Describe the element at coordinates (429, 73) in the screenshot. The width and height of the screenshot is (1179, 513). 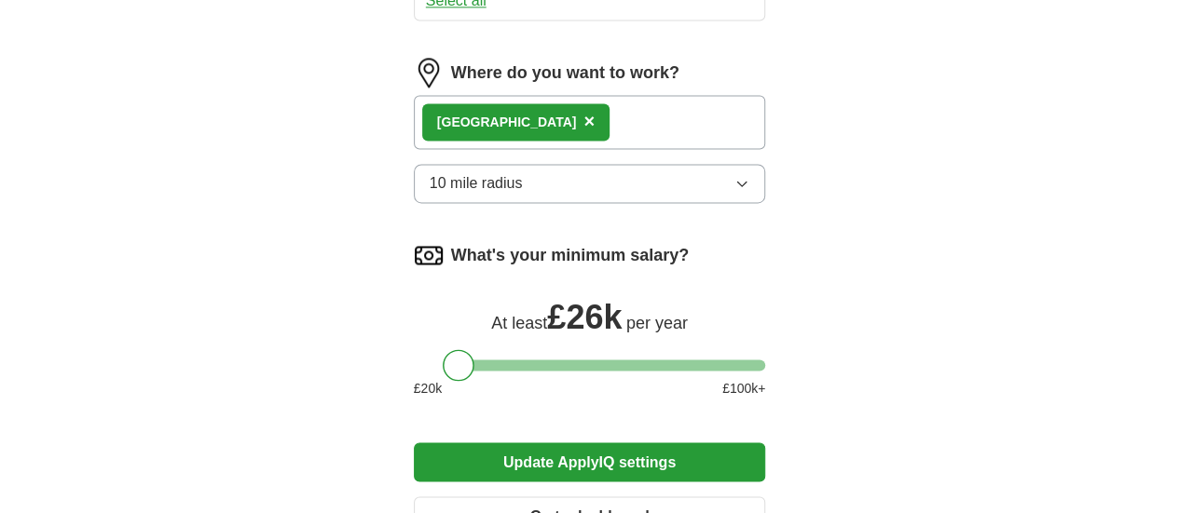
I see `img: location.png` at that location.